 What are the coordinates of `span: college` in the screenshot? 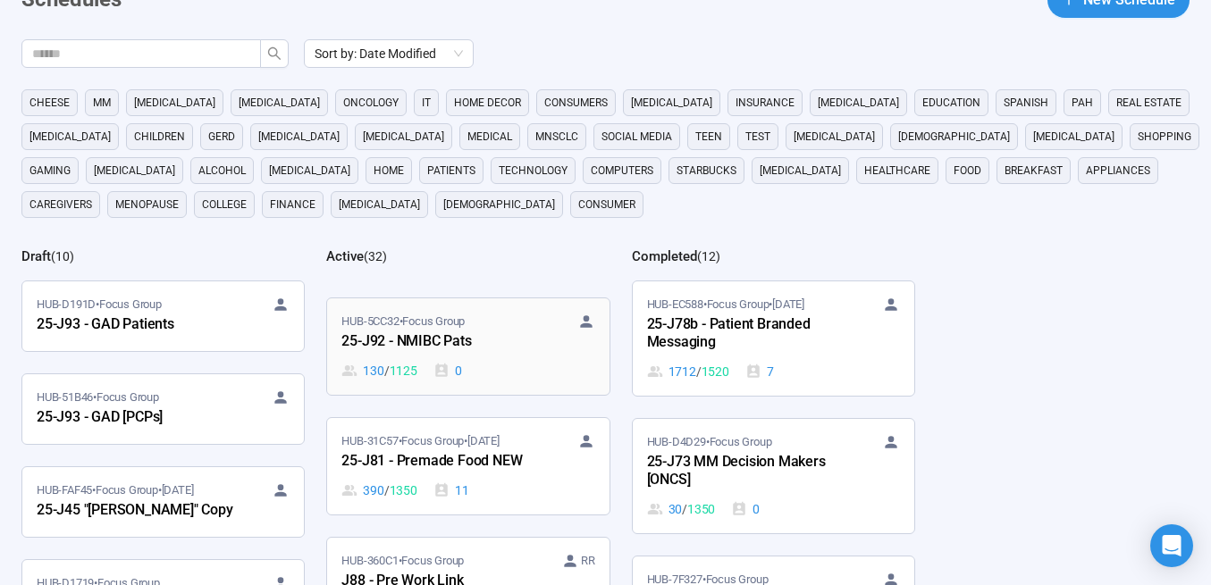 It's located at (224, 205).